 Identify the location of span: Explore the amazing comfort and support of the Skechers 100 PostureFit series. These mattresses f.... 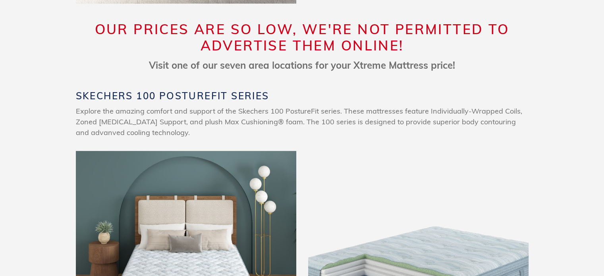
(299, 121).